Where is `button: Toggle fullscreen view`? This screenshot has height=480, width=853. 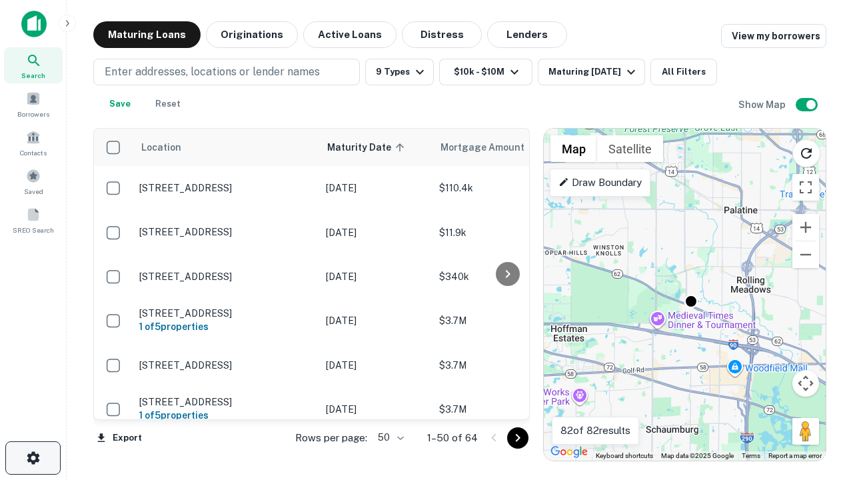
button: Toggle fullscreen view is located at coordinates (806, 187).